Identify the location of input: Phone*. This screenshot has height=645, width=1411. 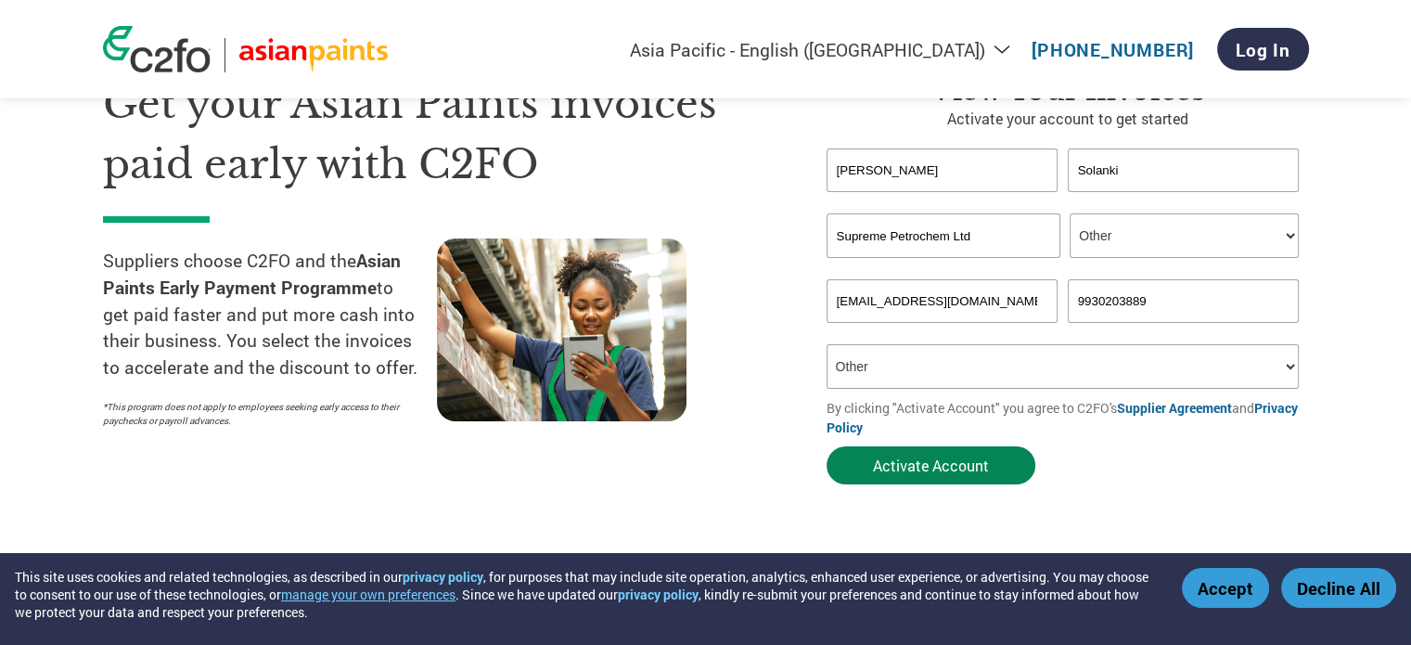
(1184, 301).